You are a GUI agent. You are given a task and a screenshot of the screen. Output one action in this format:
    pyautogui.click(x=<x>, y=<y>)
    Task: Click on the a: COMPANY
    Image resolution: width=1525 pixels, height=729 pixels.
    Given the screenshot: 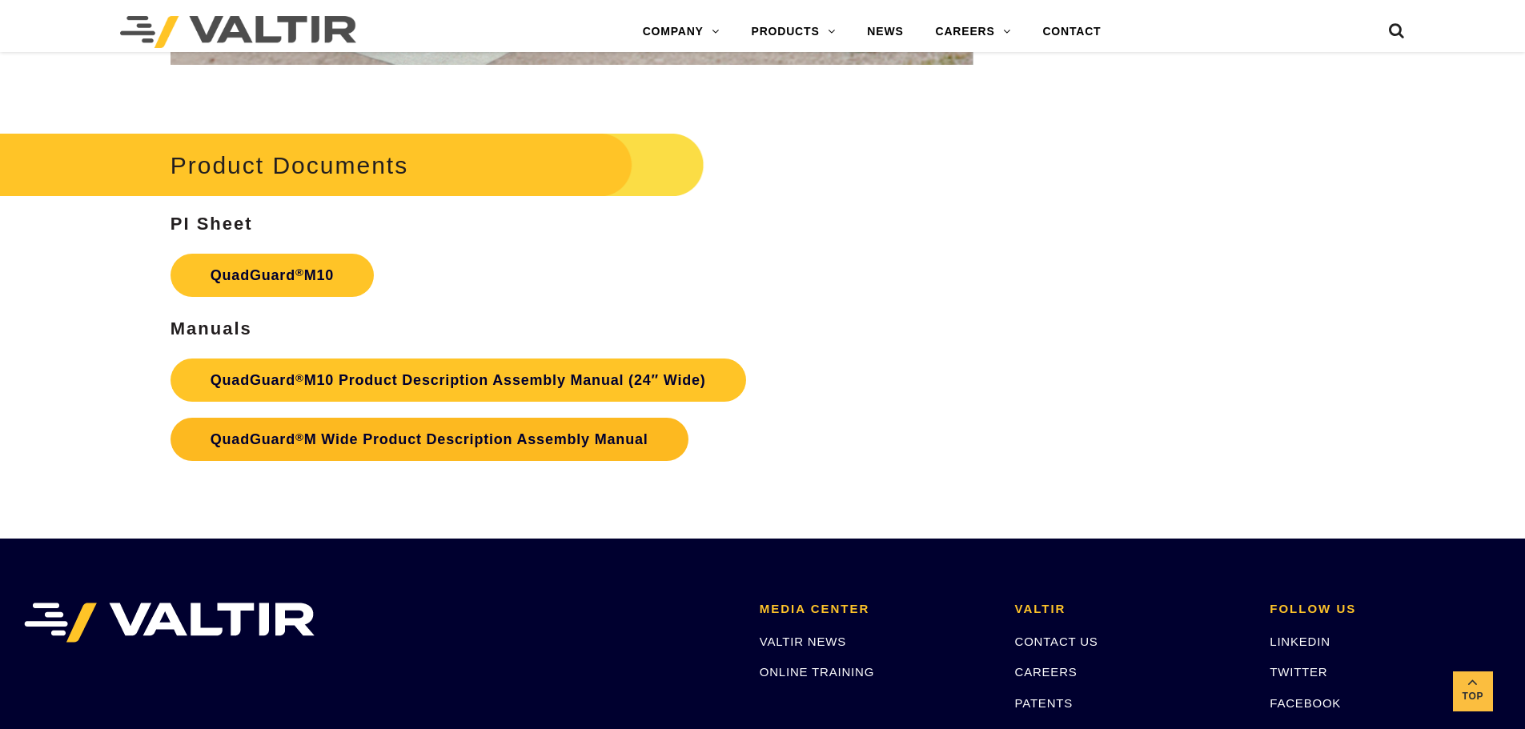 What is the action you would take?
    pyautogui.click(x=681, y=32)
    